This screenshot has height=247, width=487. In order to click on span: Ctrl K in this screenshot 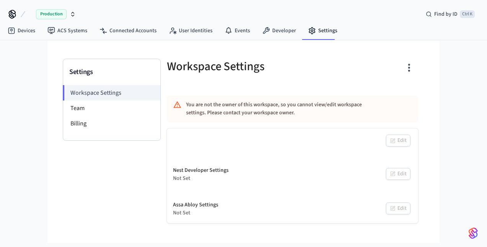, I will do `click(467, 14)`.